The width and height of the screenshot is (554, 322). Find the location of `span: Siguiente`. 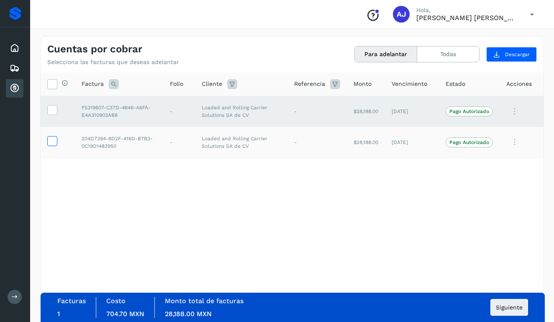

span: Siguiente is located at coordinates (509, 307).